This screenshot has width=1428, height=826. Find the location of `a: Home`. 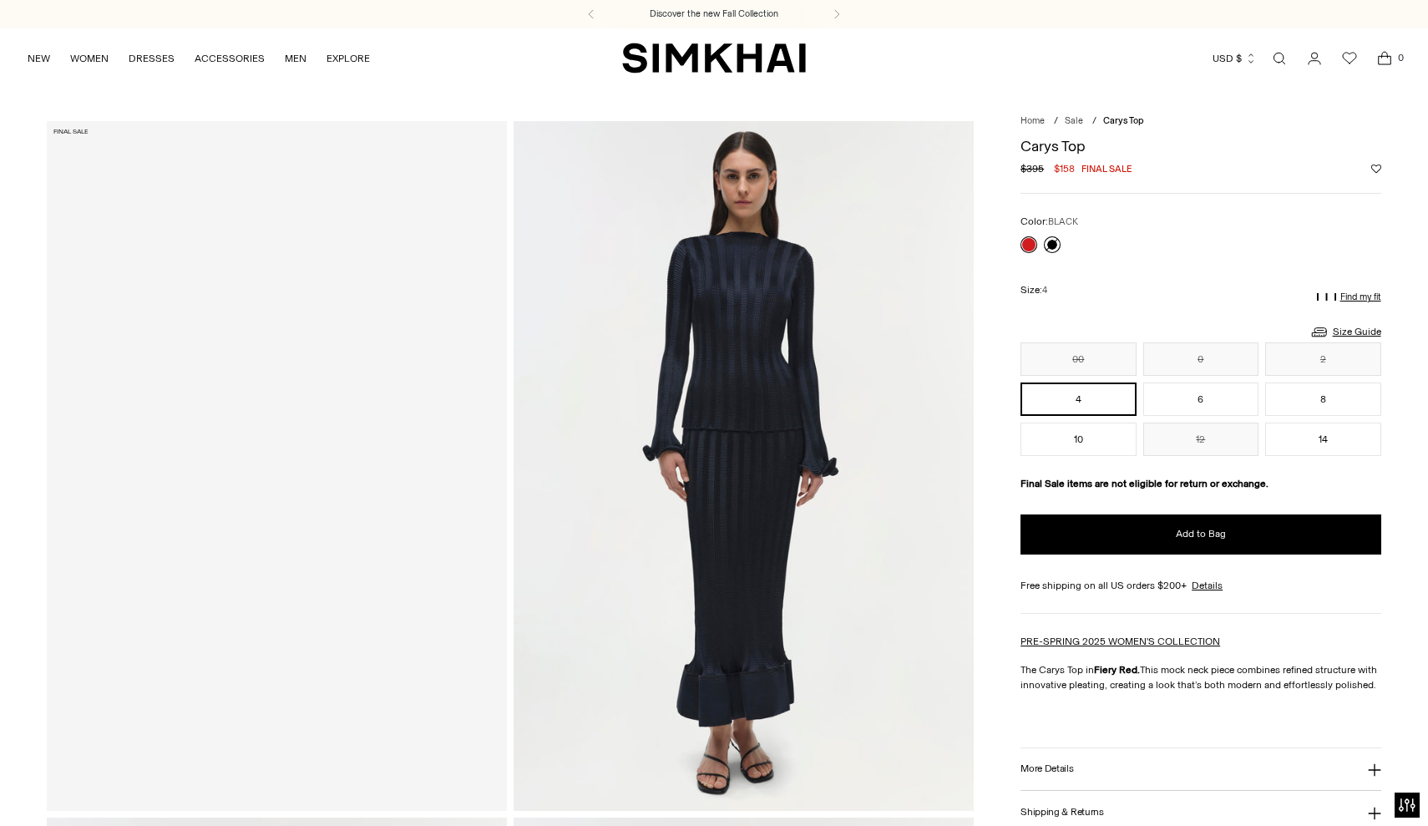

a: Home is located at coordinates (1032, 120).